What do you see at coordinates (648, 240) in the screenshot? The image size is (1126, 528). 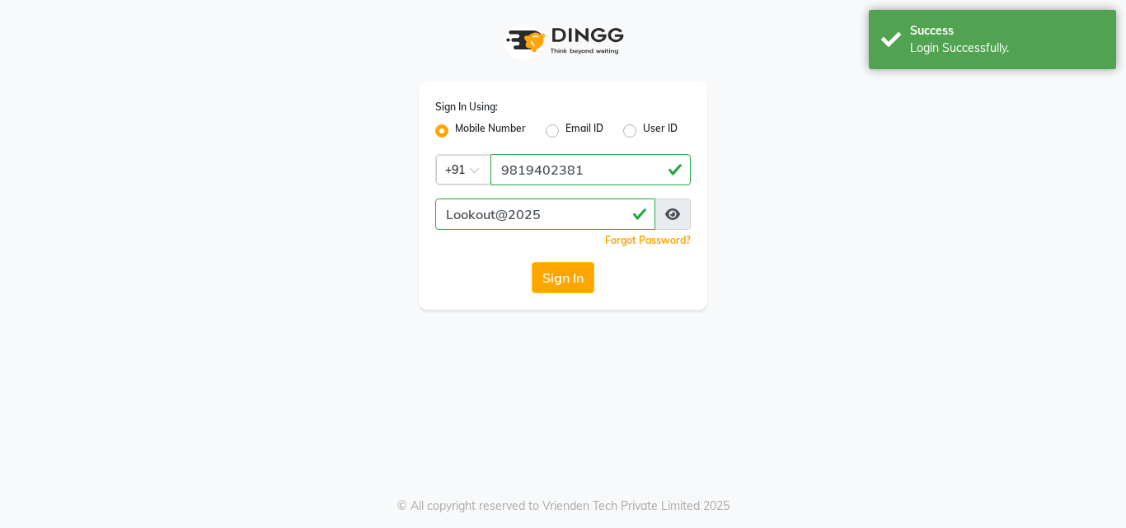 I see `a: Forgot Password?` at bounding box center [648, 240].